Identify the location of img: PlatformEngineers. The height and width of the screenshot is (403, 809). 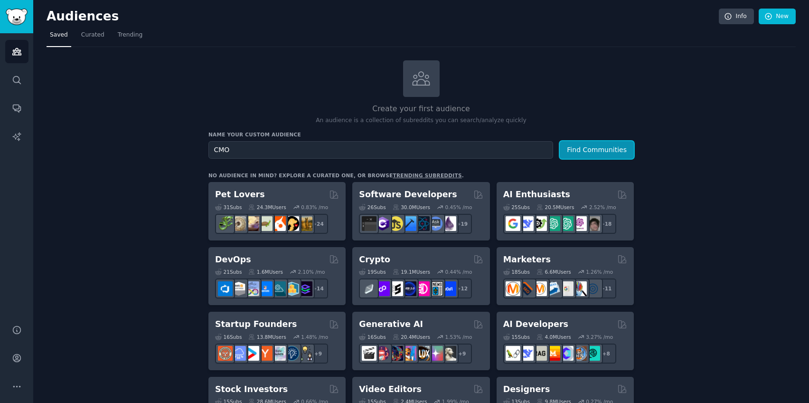
(305, 288).